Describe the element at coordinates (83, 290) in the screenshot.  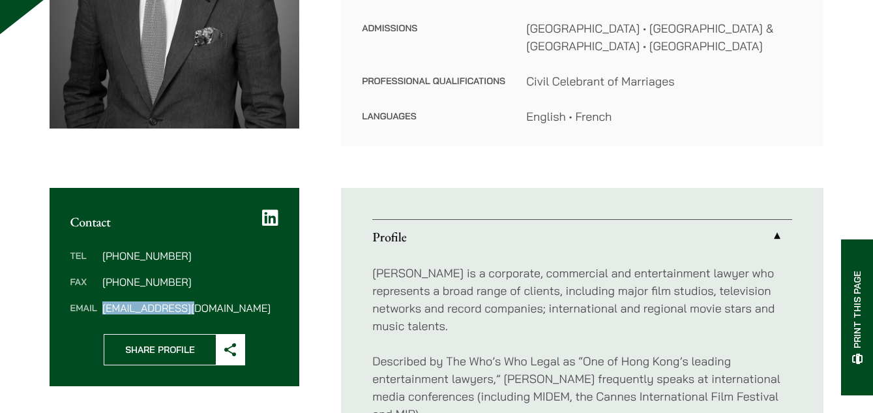
I see `dt: Fax` at that location.